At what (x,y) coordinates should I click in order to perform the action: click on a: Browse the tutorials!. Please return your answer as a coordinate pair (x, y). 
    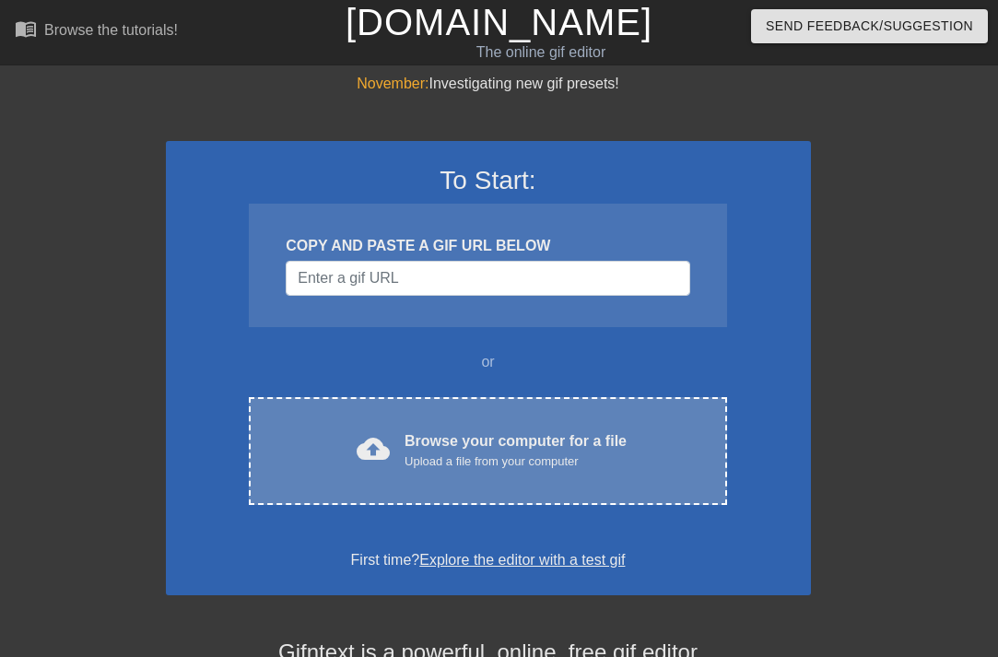
    Looking at the image, I should click on (96, 31).